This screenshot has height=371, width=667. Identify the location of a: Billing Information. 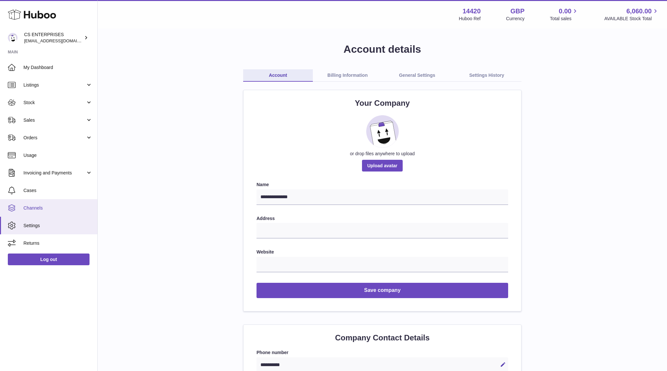
(348, 76).